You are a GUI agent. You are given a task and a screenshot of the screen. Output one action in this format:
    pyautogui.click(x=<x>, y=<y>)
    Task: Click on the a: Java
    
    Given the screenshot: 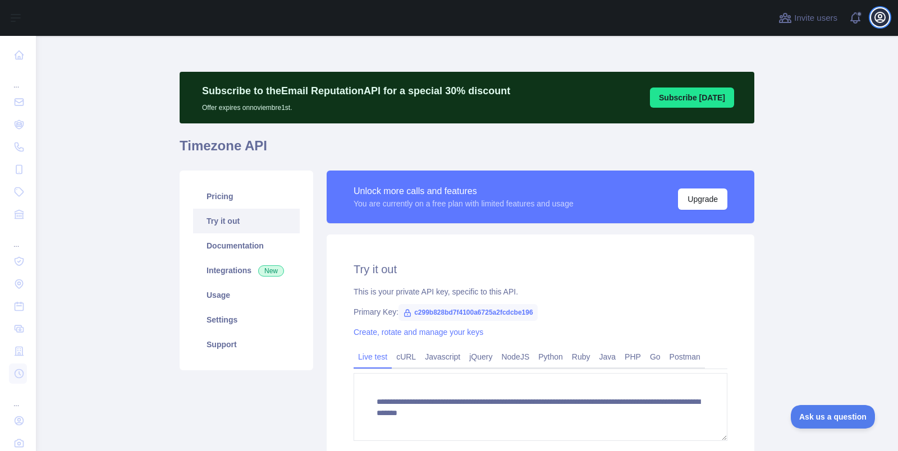 What is the action you would take?
    pyautogui.click(x=608, y=357)
    